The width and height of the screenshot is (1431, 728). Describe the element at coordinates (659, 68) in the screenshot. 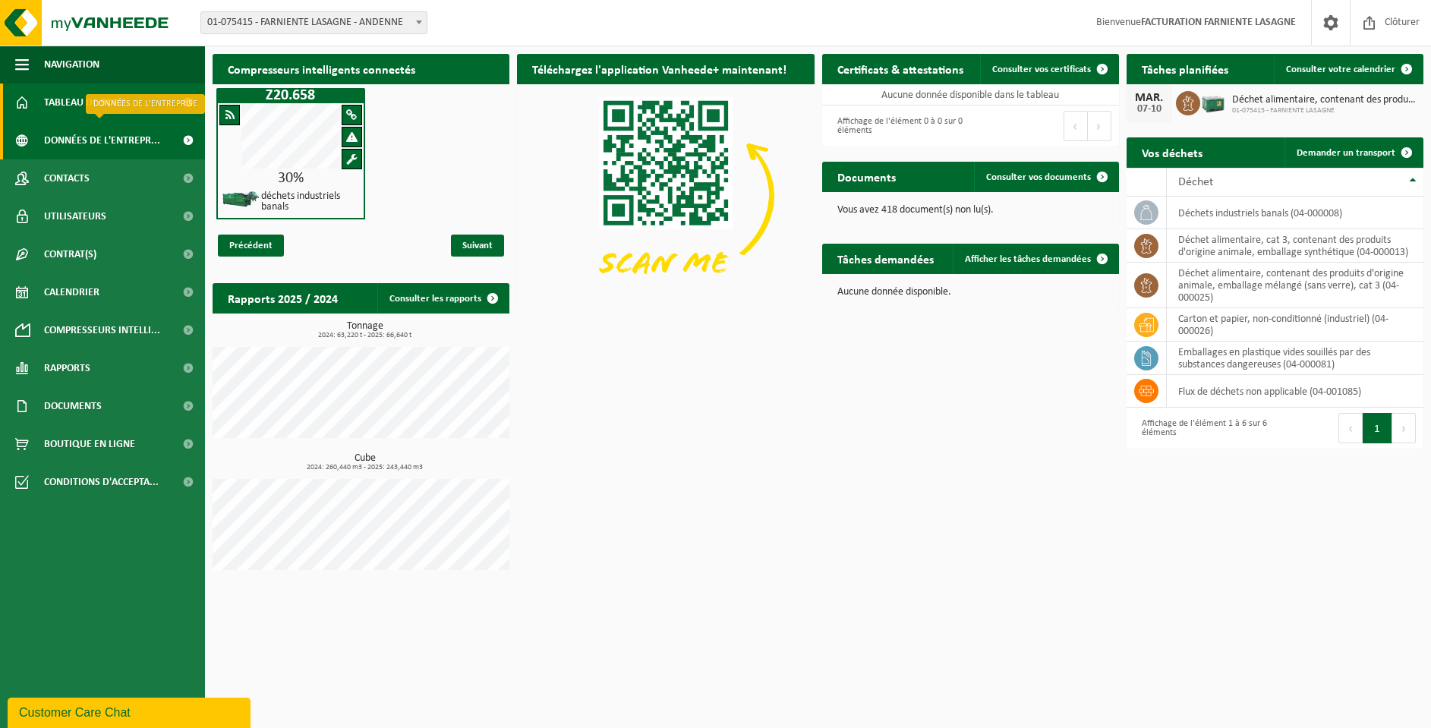

I see `h2: Téléchargez l'application Vanheede+ maintenant!` at that location.